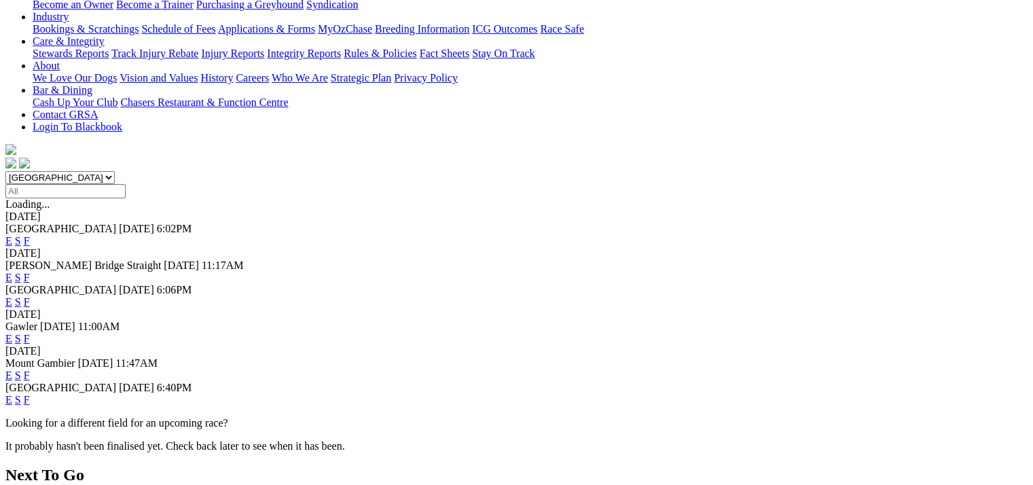 Image resolution: width=1033 pixels, height=485 pixels. Describe the element at coordinates (360, 77) in the screenshot. I see `a: Strategic Plan` at that location.